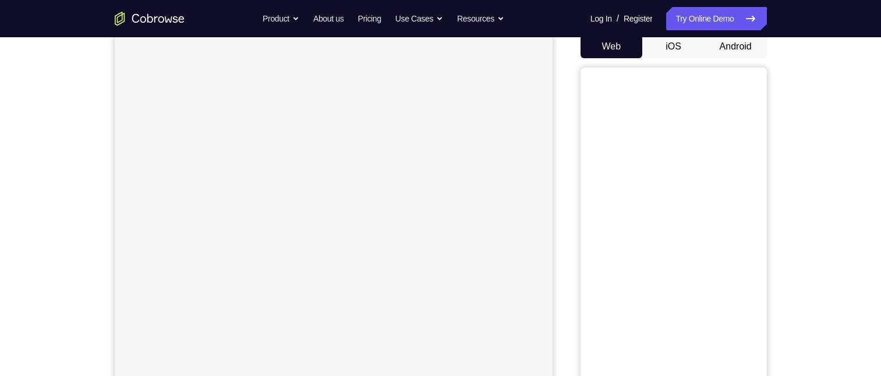 The image size is (881, 376). Describe the element at coordinates (150, 19) in the screenshot. I see `a: Go to the home page` at that location.